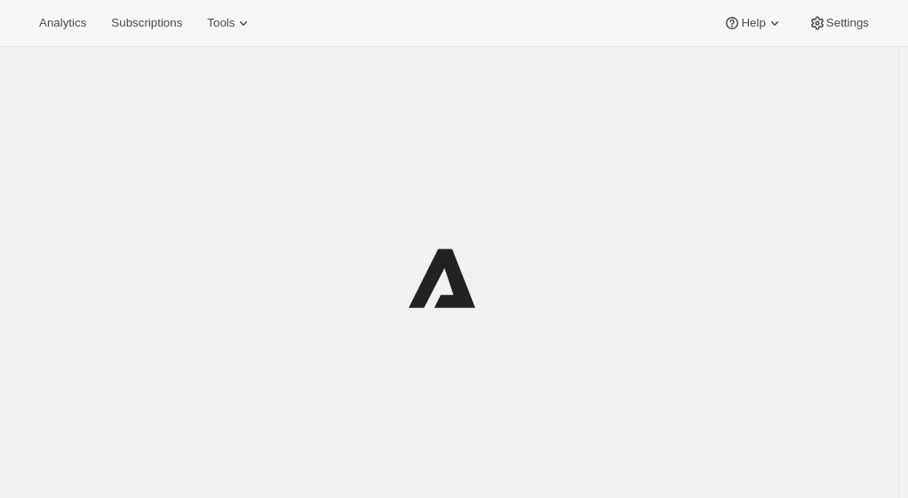 This screenshot has width=908, height=498. I want to click on span: Settings, so click(848, 23).